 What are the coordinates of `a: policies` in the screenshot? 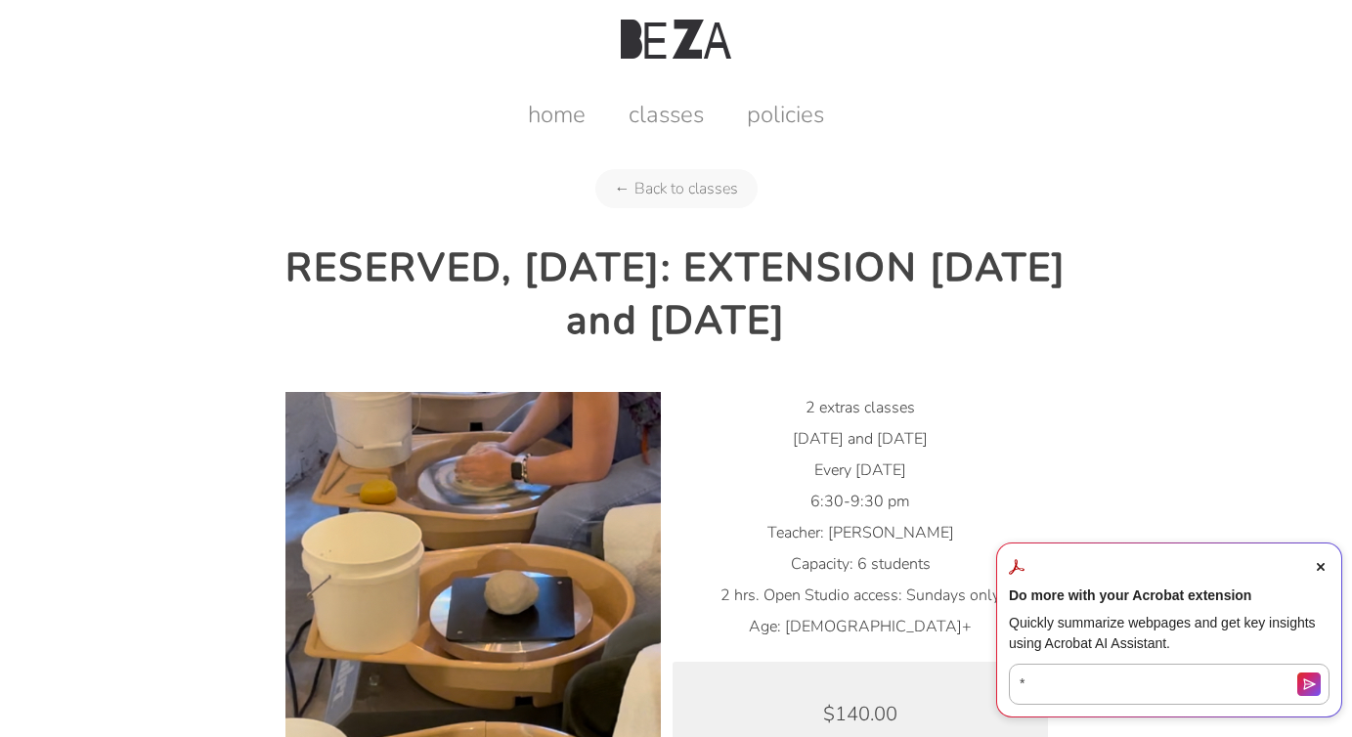 It's located at (785, 114).